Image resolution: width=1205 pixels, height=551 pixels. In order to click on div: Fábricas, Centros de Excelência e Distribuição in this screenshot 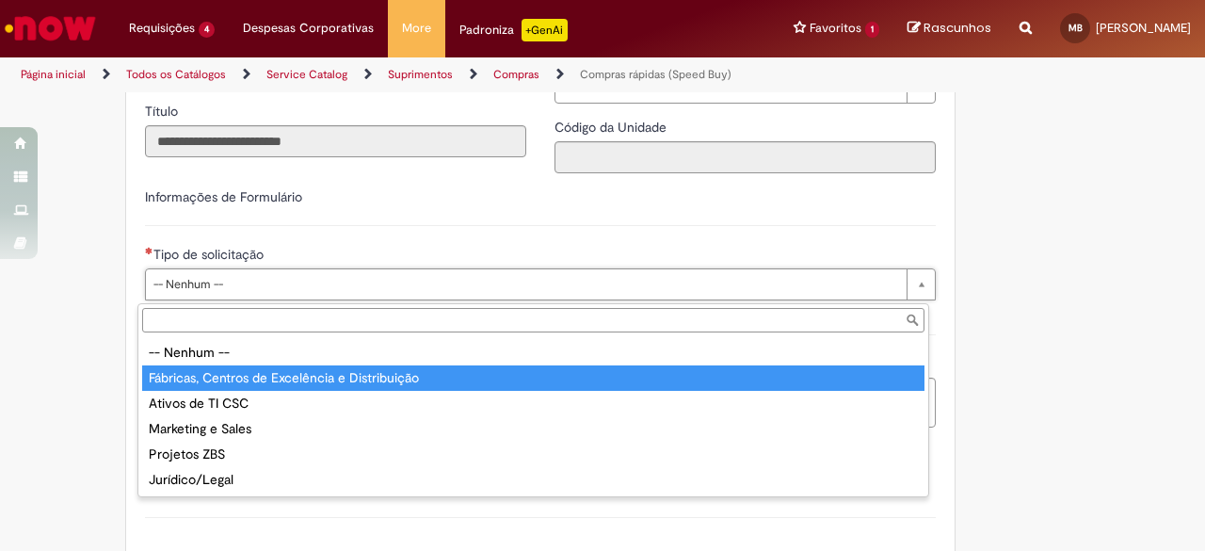, I will do `click(533, 377)`.